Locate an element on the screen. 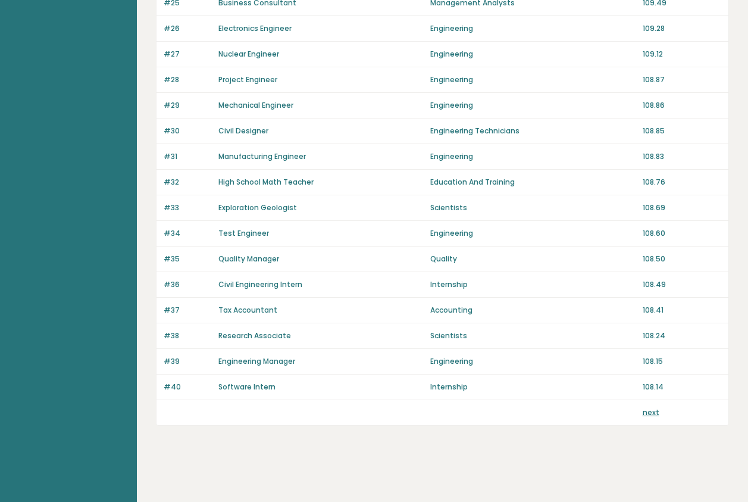  p: Quality is located at coordinates (533, 259).